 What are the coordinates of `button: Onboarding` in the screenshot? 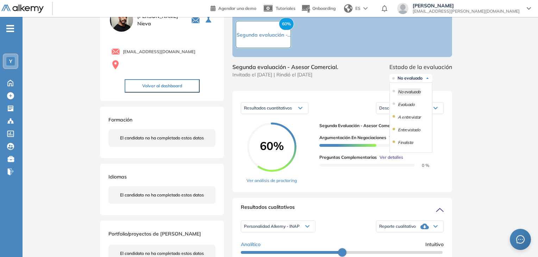 It's located at (318, 8).